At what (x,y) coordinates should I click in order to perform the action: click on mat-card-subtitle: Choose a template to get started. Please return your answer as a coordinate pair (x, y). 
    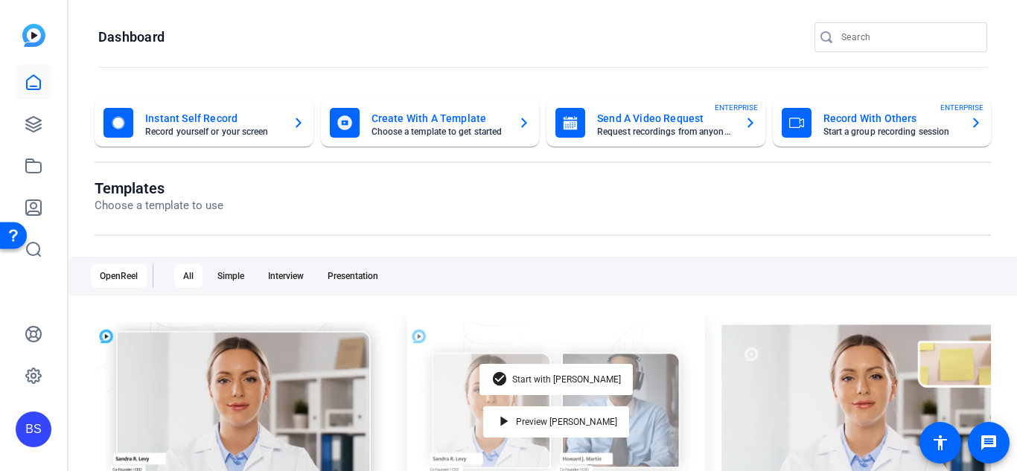
    Looking at the image, I should click on (439, 132).